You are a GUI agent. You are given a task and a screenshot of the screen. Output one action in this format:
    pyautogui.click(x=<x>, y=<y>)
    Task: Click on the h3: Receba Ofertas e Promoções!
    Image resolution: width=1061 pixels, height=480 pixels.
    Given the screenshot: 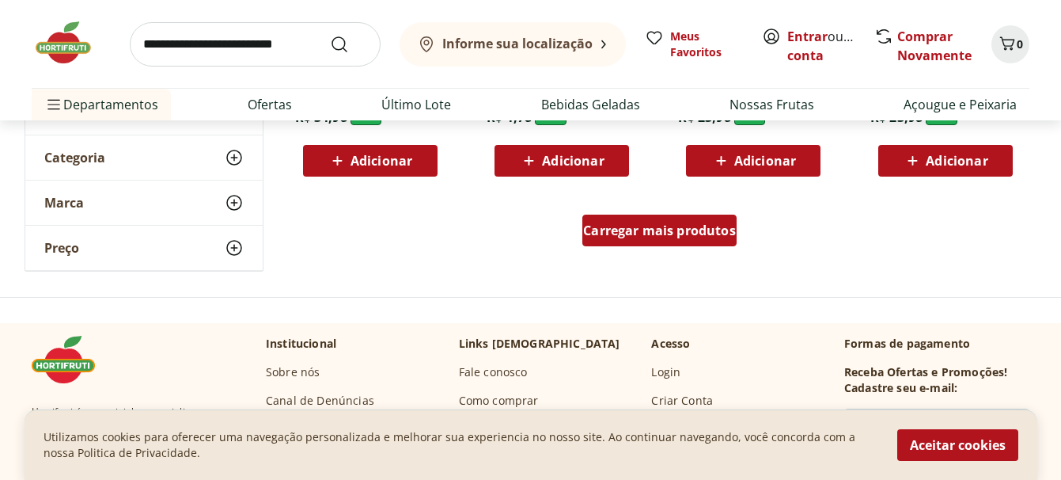 What is the action you would take?
    pyautogui.click(x=926, y=372)
    